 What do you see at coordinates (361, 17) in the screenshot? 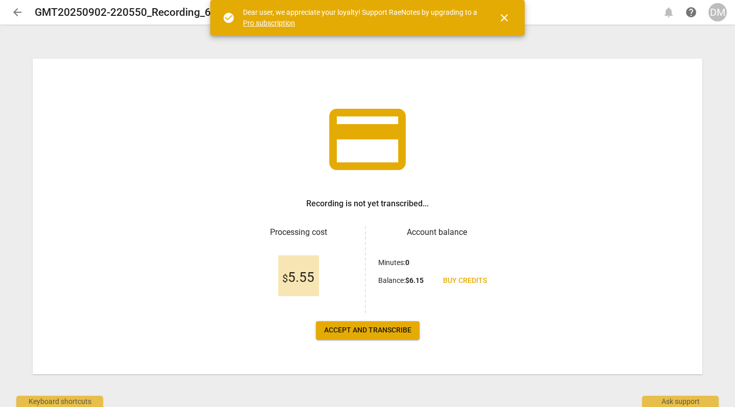
I see `div: Dear user, we appreciate your loyalty! Support RaeNotes by upgrading to a` at bounding box center [361, 17].